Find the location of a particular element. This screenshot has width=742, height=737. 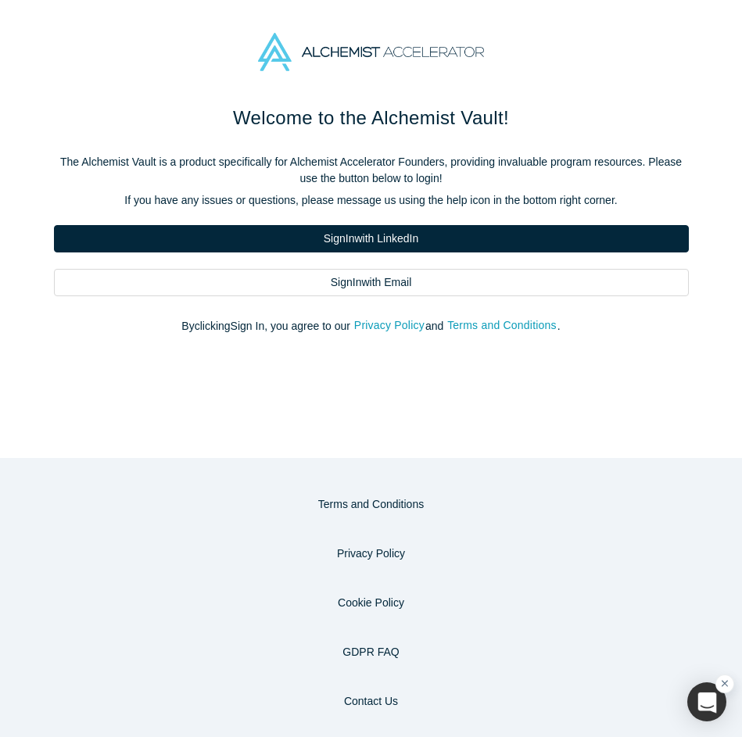

button: Cookie Policy is located at coordinates (370, 603).